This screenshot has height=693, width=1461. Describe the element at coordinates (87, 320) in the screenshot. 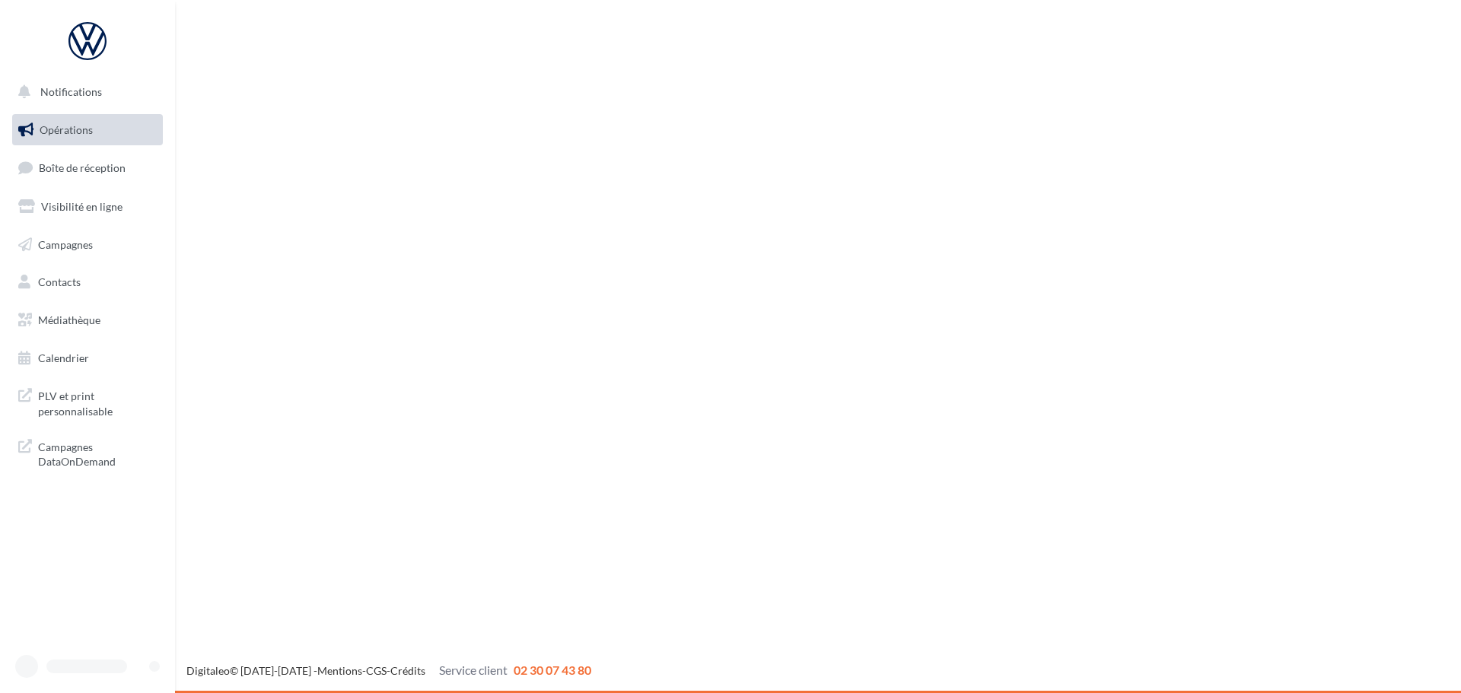

I see `a: Médiathèque` at that location.